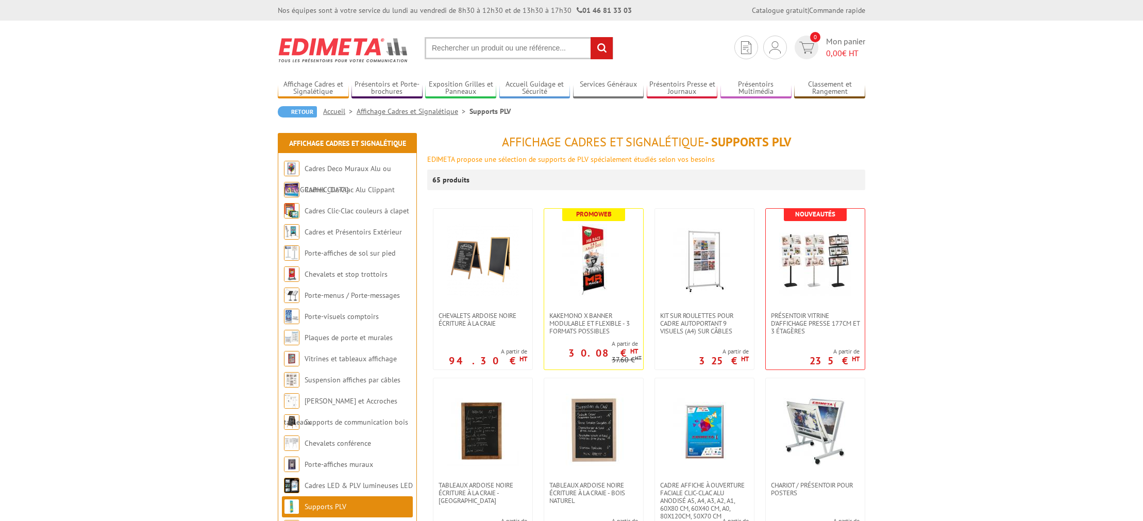 This screenshot has height=521, width=1143. I want to click on a: Accueil Guidage et Sécurité, so click(535, 88).